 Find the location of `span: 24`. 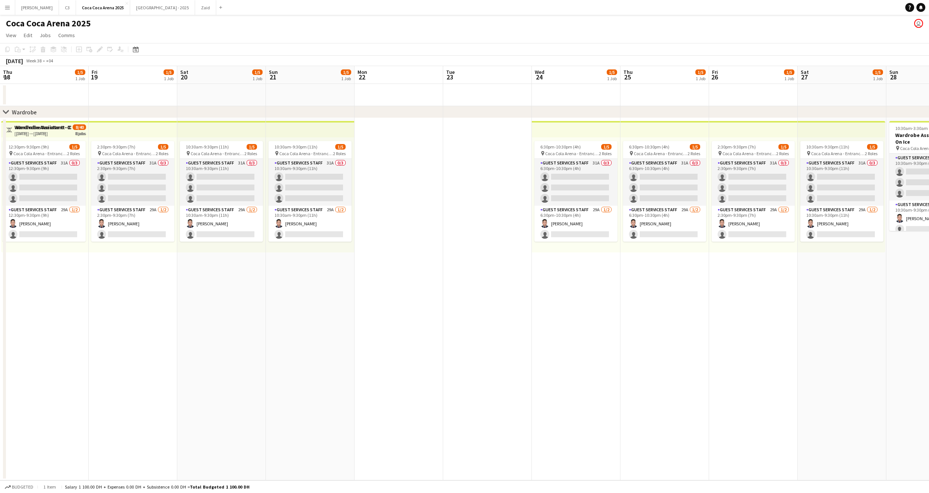

span: 24 is located at coordinates (539, 77).